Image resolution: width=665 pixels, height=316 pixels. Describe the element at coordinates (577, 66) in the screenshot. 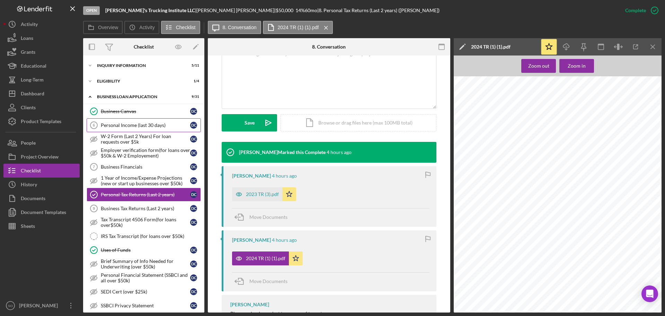

I see `button: Zoom in` at that location.